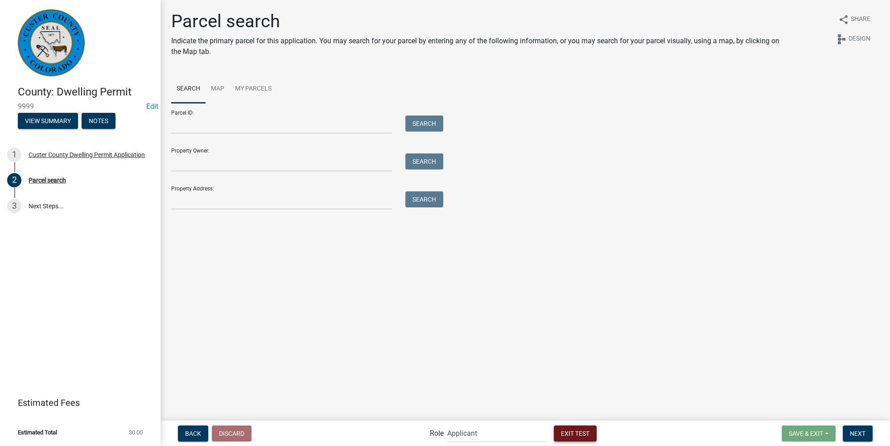  What do you see at coordinates (854, 19) in the screenshot?
I see `button: shareShare` at bounding box center [854, 19].